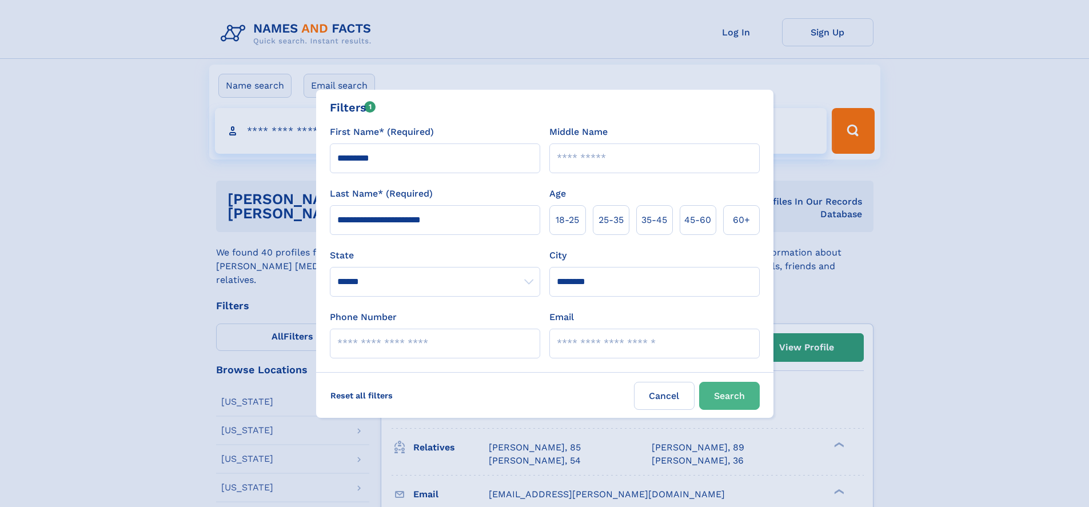  What do you see at coordinates (382, 132) in the screenshot?
I see `label: First Name* (Required)` at bounding box center [382, 132].